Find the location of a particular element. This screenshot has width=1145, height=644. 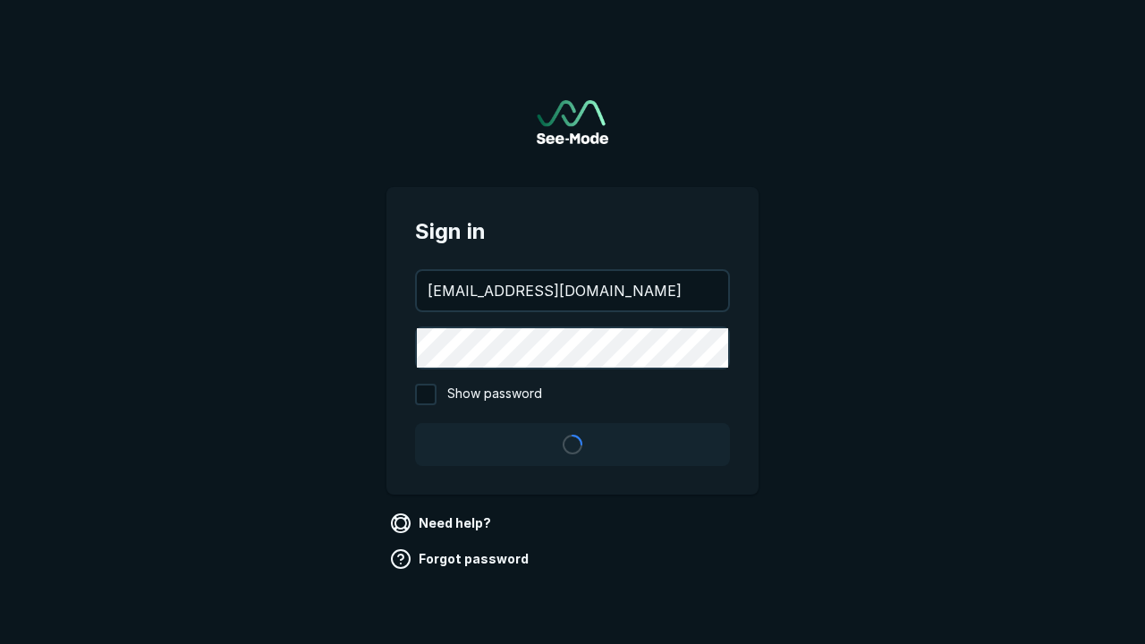

span: Sign in is located at coordinates (572, 232).